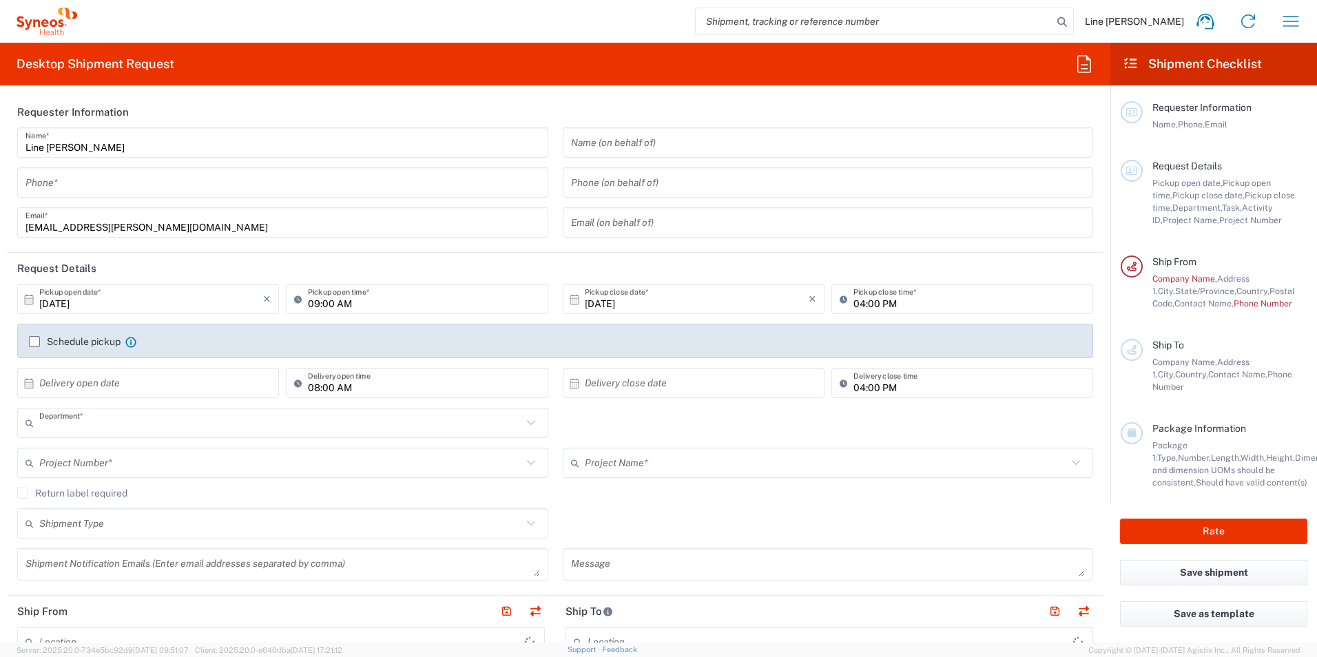 The image size is (1317, 657). What do you see at coordinates (1191, 124) in the screenshot?
I see `span: Phone,` at bounding box center [1191, 124].